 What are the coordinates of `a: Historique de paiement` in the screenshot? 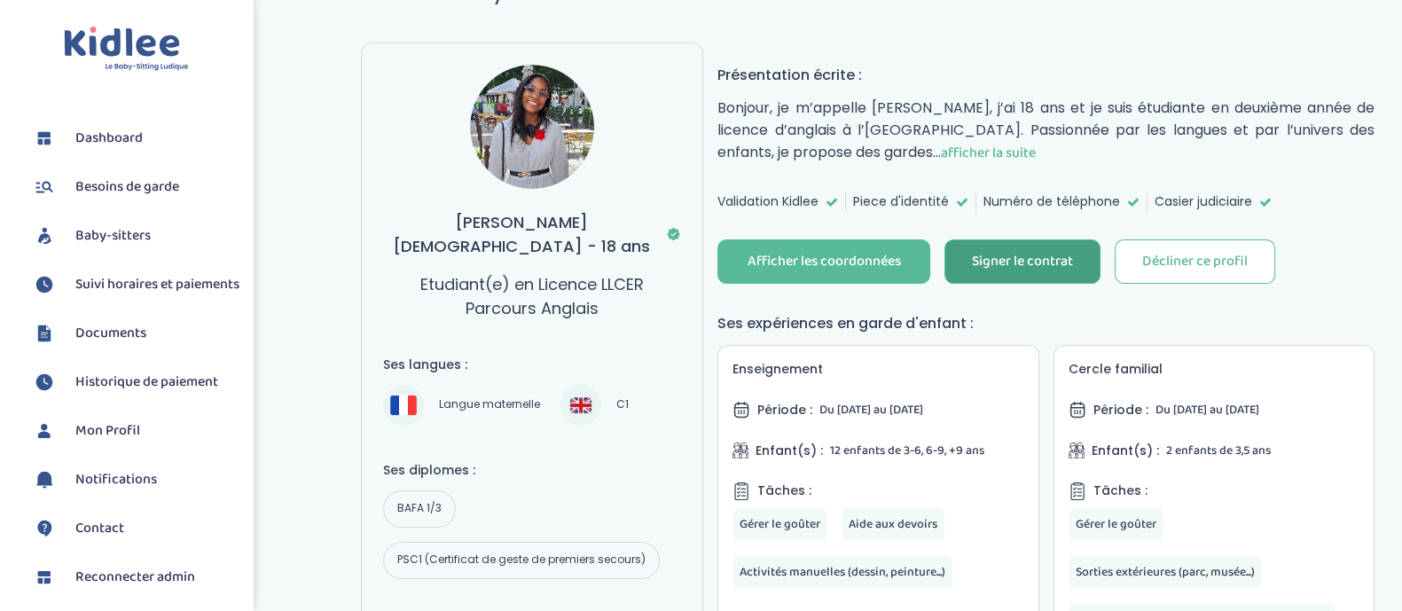 It's located at (135, 382).